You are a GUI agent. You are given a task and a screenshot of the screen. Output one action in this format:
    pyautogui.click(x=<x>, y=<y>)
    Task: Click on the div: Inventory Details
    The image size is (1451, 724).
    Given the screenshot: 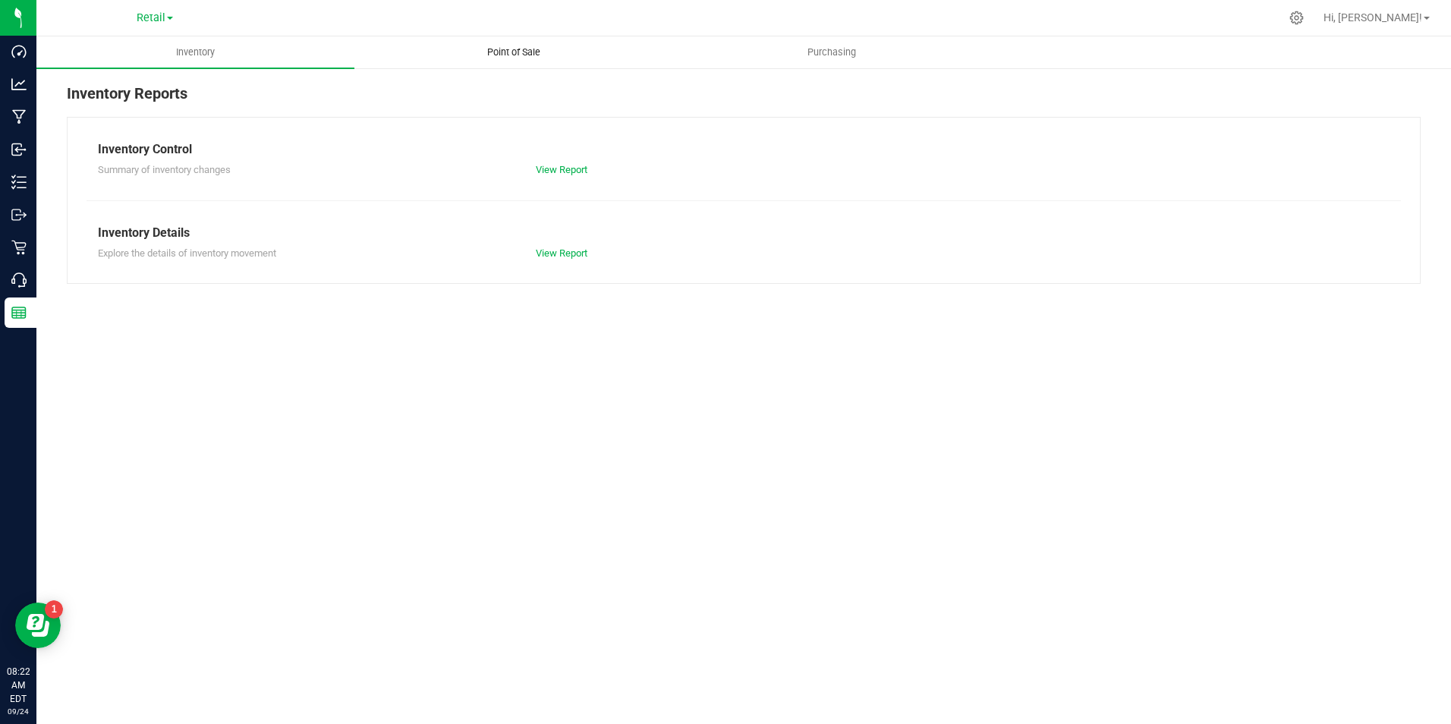 What is the action you would take?
    pyautogui.click(x=744, y=233)
    